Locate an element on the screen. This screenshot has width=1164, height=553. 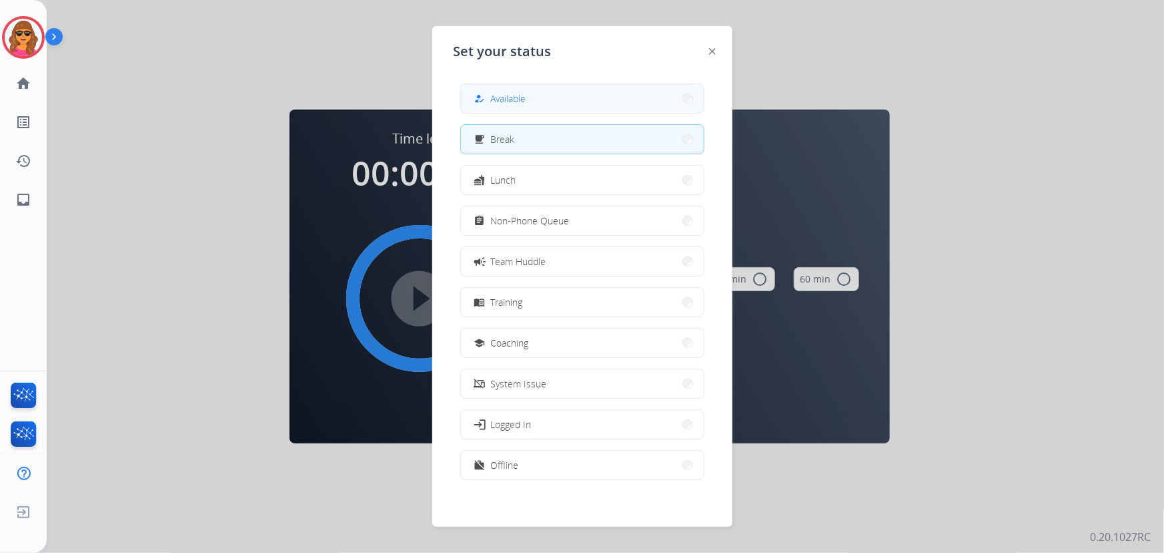
mat-icon: inbox is located at coordinates (23, 200).